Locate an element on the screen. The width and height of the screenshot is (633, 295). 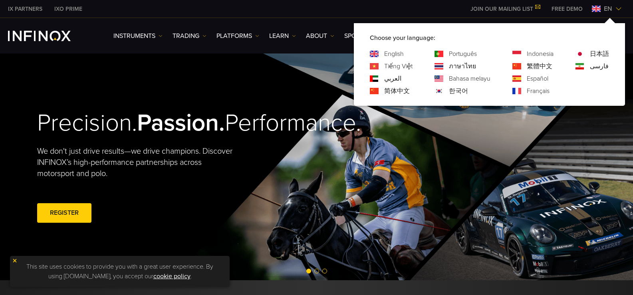
a: Learn is located at coordinates (282, 36).